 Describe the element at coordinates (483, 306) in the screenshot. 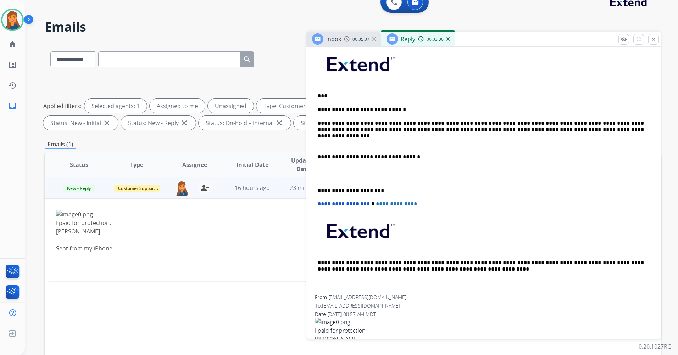

I see `div: To:` at that location.